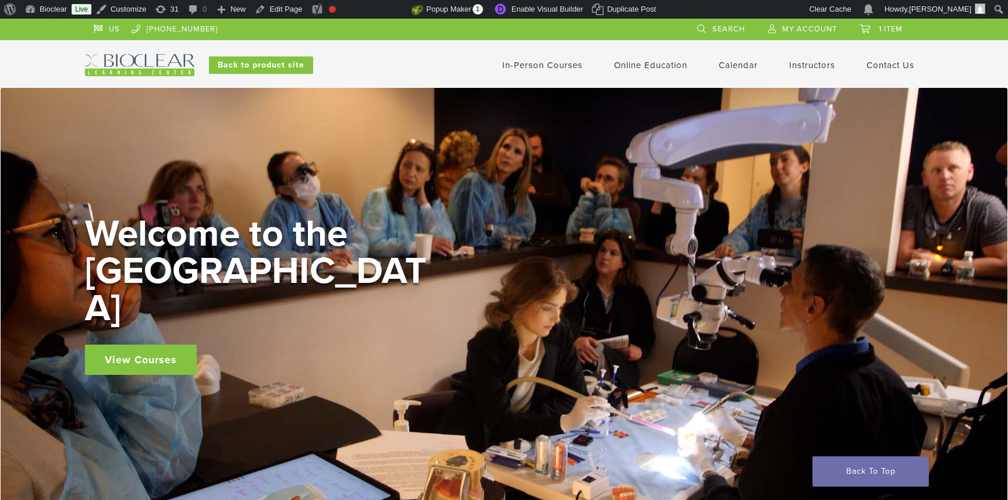 The image size is (1008, 500). I want to click on a: Contact Us, so click(891, 65).